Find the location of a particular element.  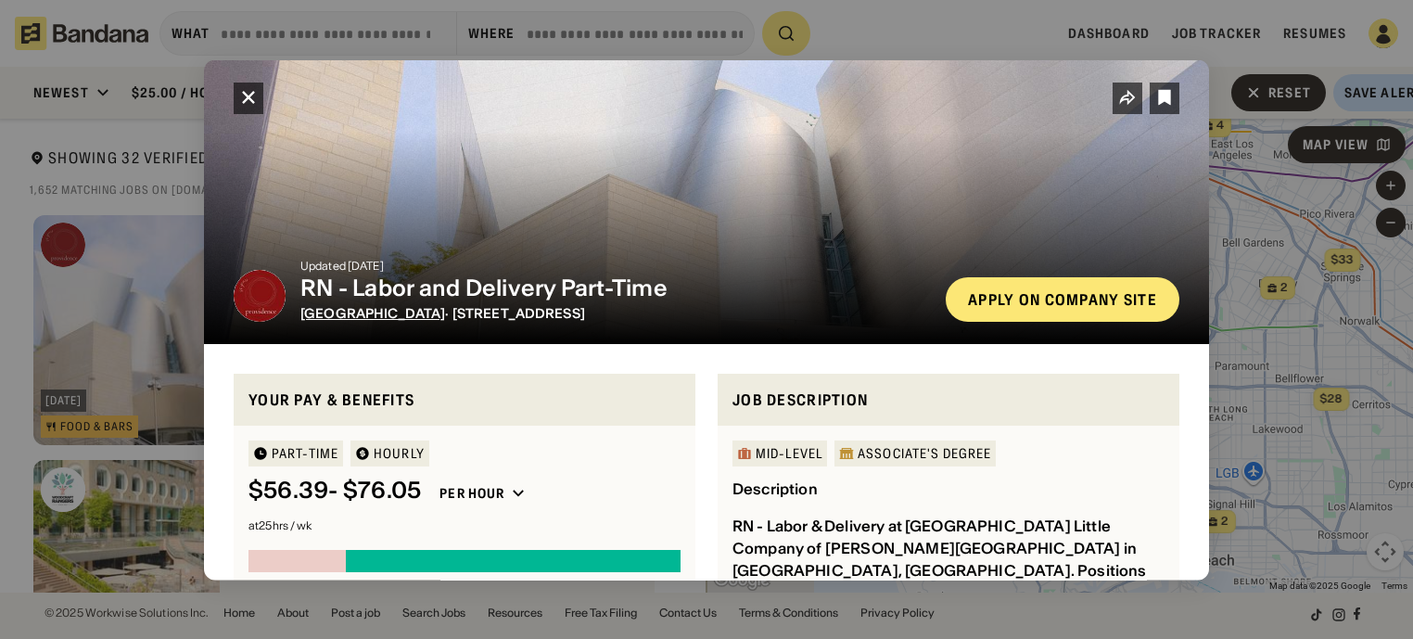

div: Per hour is located at coordinates (472, 493).